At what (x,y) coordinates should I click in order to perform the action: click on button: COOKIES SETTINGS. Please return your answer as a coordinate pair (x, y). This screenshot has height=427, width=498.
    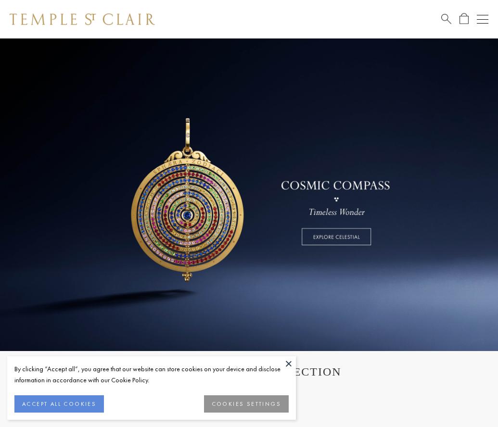
    Looking at the image, I should click on (246, 404).